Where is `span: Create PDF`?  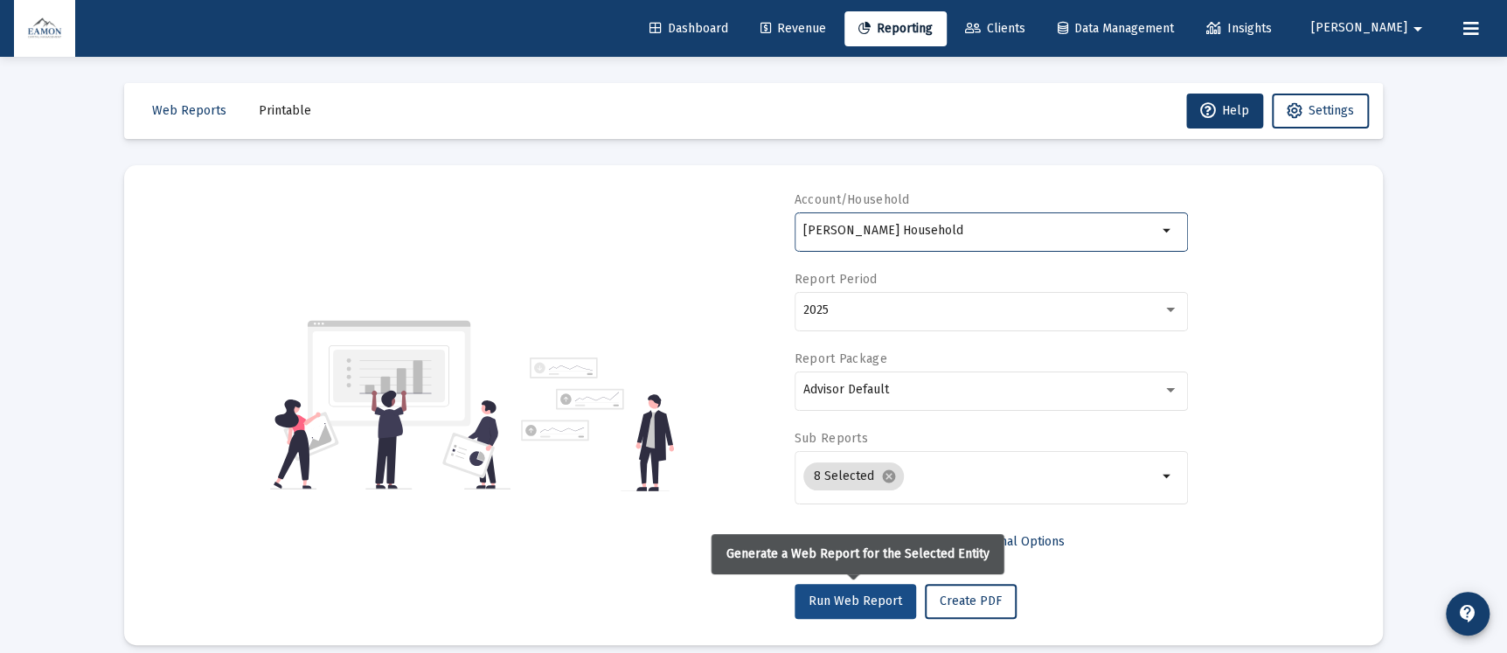 span: Create PDF is located at coordinates (970, 600).